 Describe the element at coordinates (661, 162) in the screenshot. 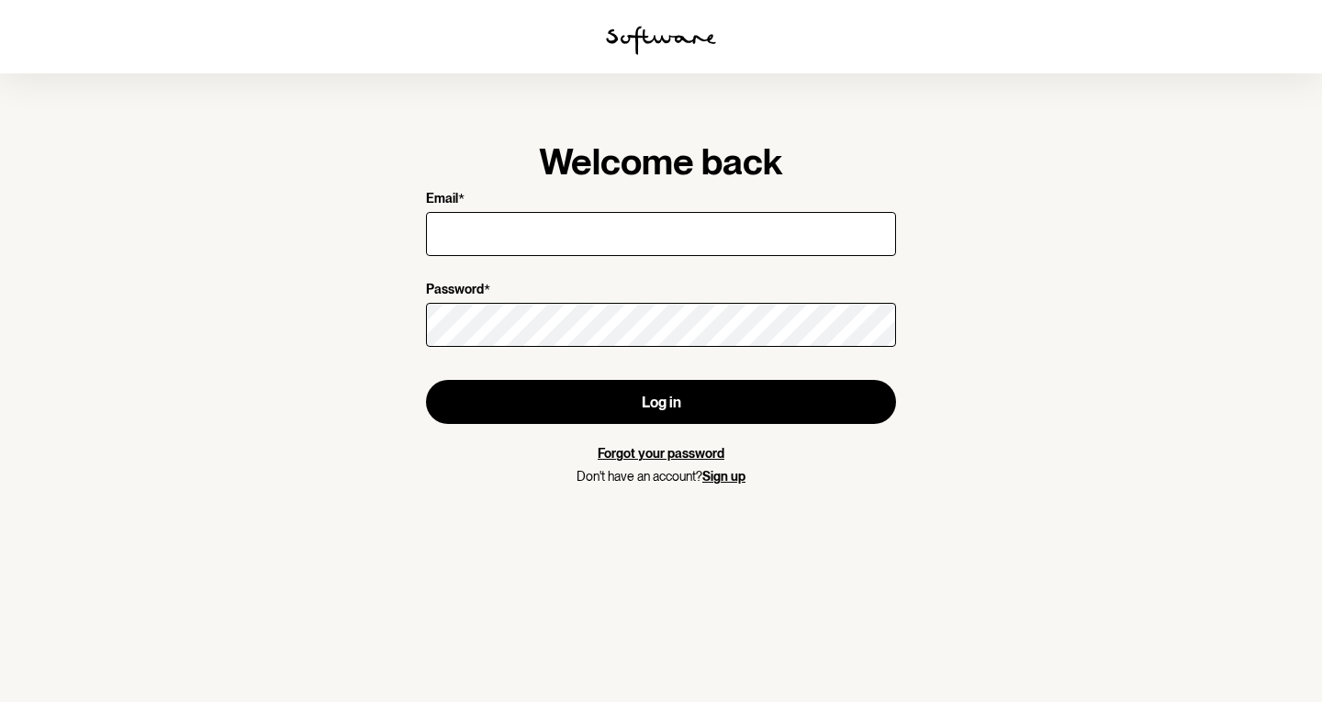

I see `h1: Welcome back` at that location.